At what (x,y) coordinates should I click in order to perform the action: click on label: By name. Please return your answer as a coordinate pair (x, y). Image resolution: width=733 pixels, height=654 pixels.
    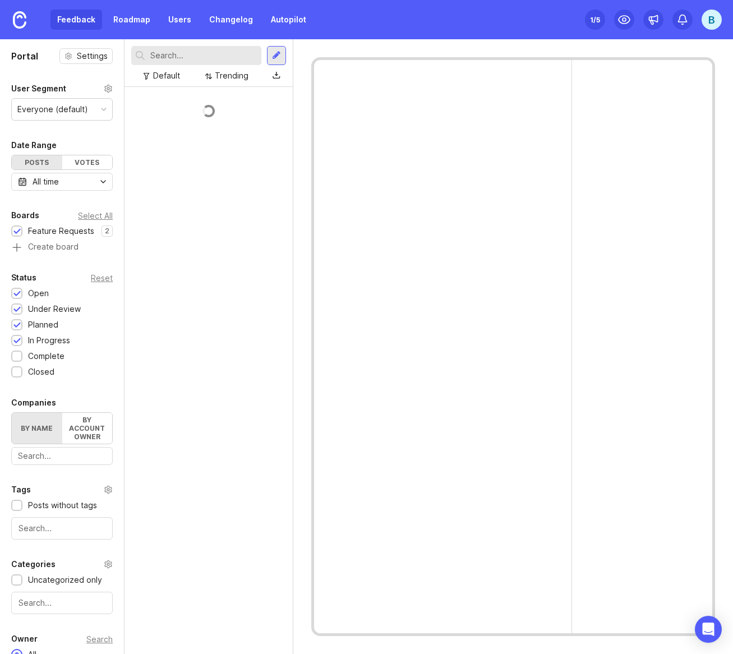
    Looking at the image, I should click on (37, 428).